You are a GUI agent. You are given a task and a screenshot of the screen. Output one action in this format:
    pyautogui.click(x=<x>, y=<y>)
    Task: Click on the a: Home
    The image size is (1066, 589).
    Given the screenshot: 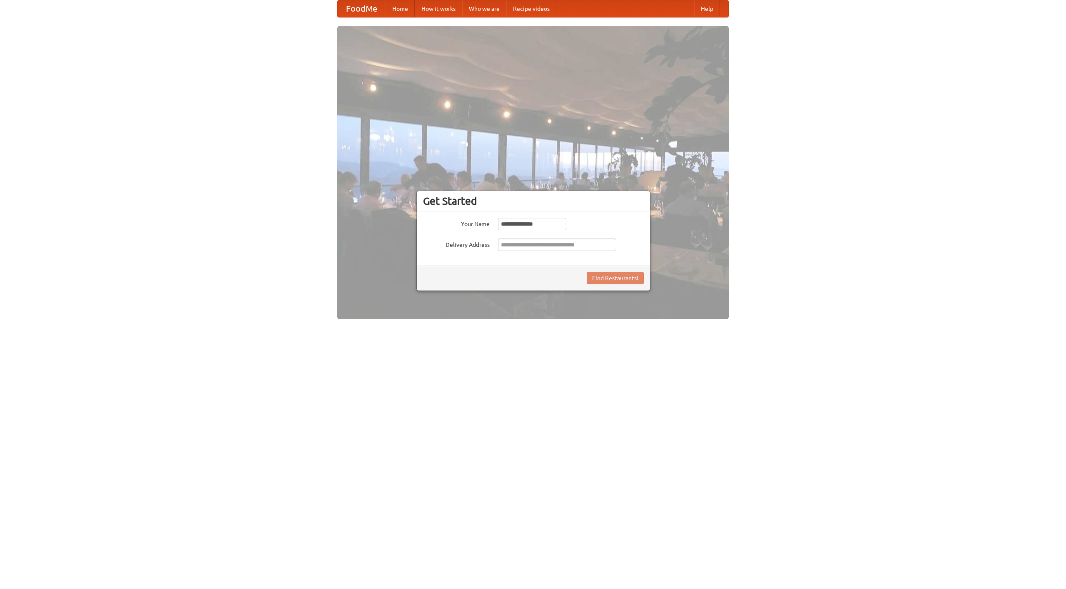 What is the action you would take?
    pyautogui.click(x=400, y=9)
    